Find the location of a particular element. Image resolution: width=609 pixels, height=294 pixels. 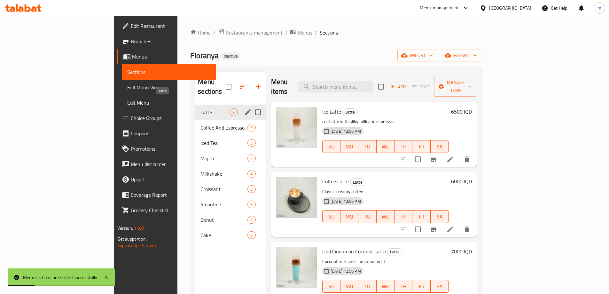

span: Coffee Latte is located at coordinates (336, 181).